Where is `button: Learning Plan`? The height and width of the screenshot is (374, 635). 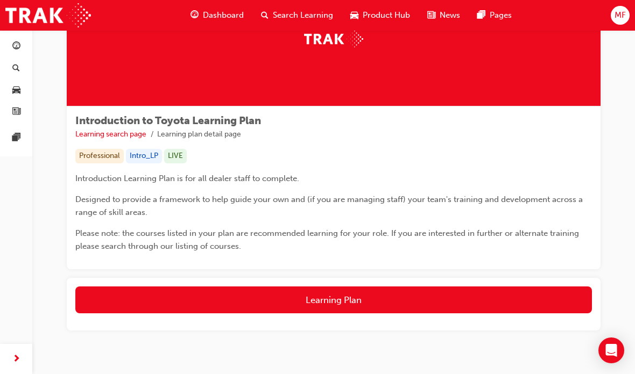 button: Learning Plan is located at coordinates (333, 300).